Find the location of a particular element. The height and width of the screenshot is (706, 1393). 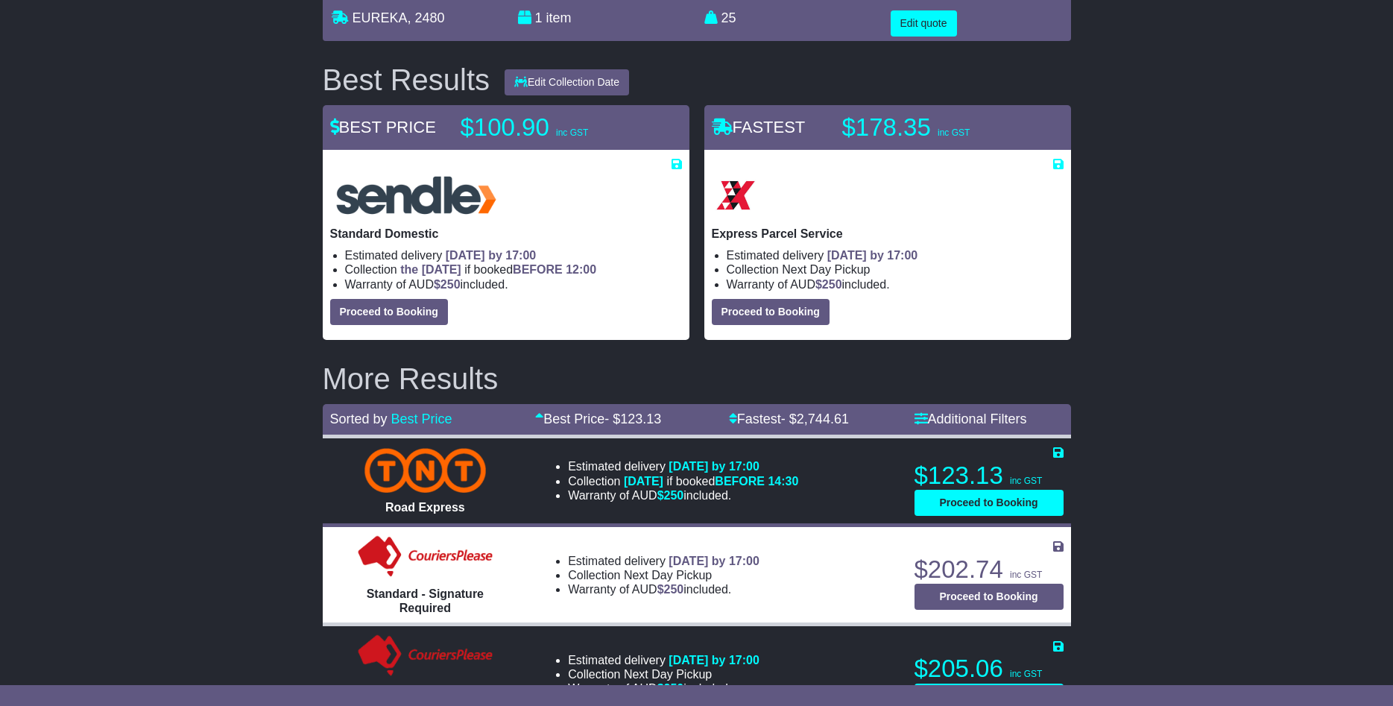

h2: More Results is located at coordinates (697, 379).